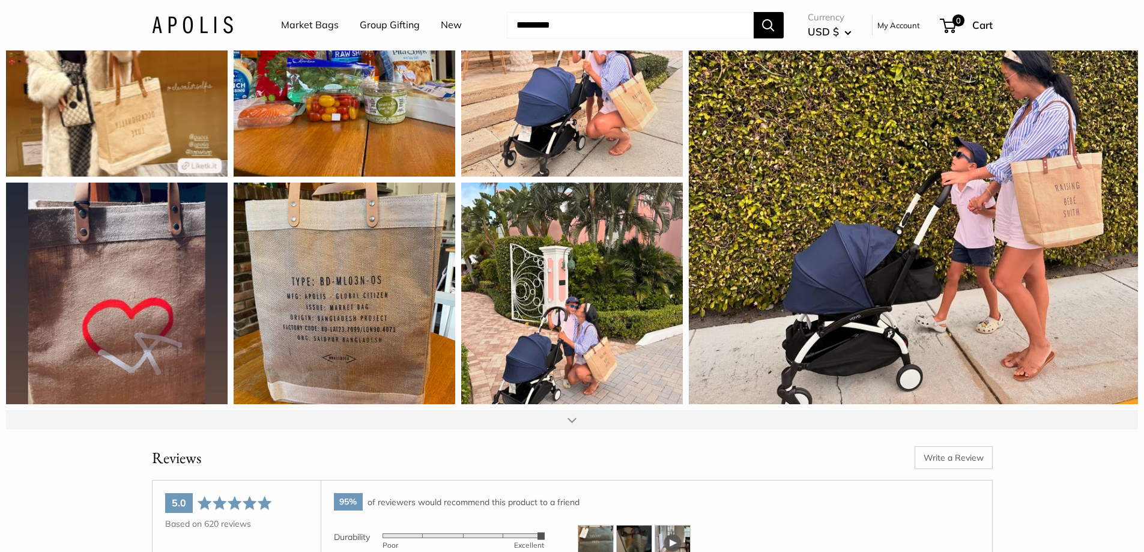  I want to click on span: Currency, so click(829, 17).